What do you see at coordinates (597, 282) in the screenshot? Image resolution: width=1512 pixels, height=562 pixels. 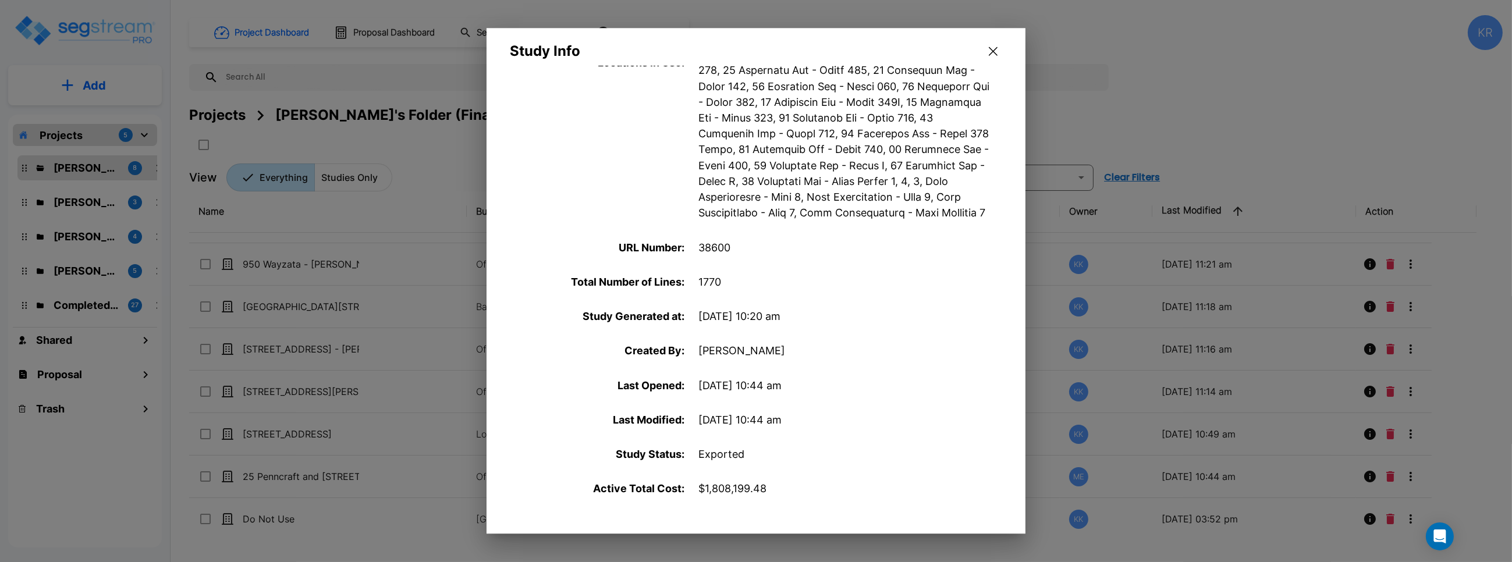 I see `p: Total Number of Lines :` at bounding box center [597, 282].